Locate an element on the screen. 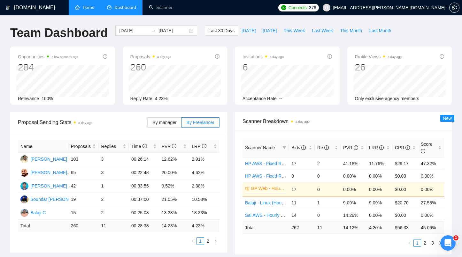  td: 00:28:38 is located at coordinates (144, 226).